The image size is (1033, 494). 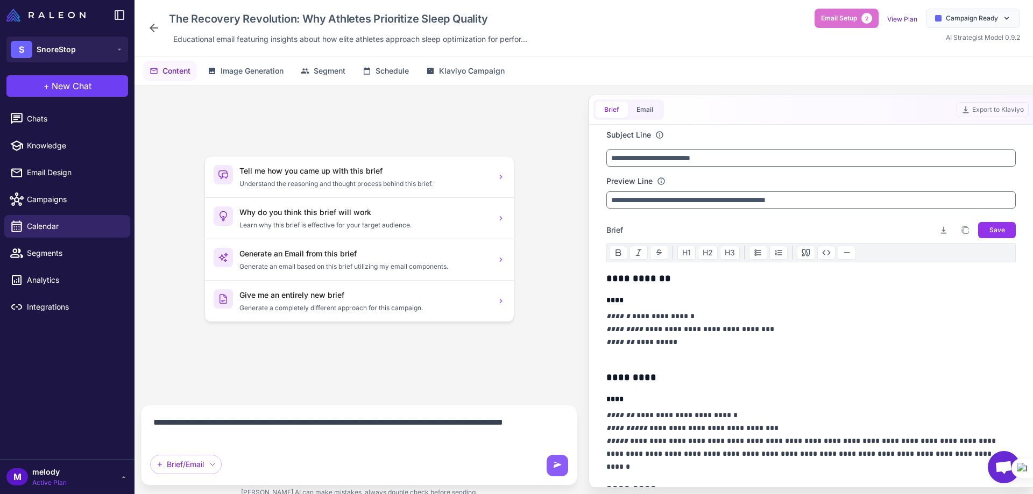 What do you see at coordinates (1004, 467) in the screenshot?
I see `div: Open chat` at bounding box center [1004, 467].